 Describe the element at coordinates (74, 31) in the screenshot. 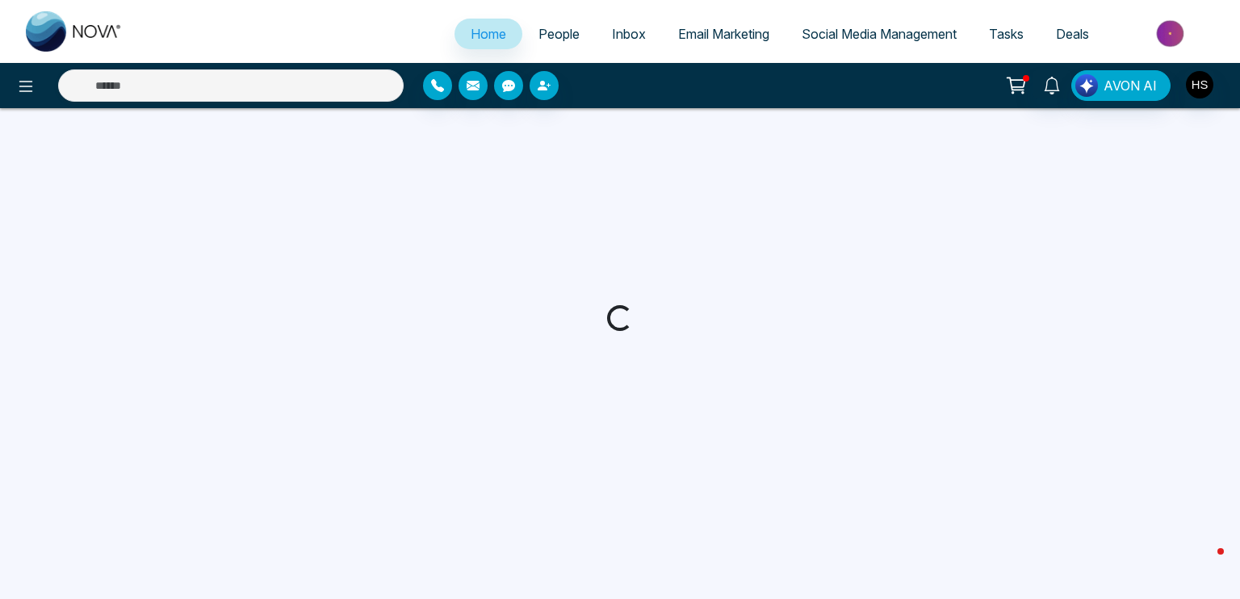

I see `img: Nova CRM Logo` at that location.